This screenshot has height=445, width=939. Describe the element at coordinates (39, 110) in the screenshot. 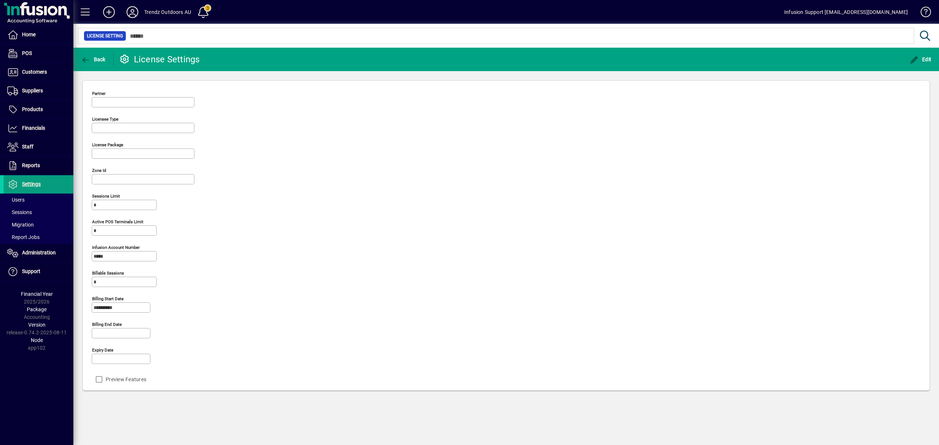

I see `a: Products` at that location.